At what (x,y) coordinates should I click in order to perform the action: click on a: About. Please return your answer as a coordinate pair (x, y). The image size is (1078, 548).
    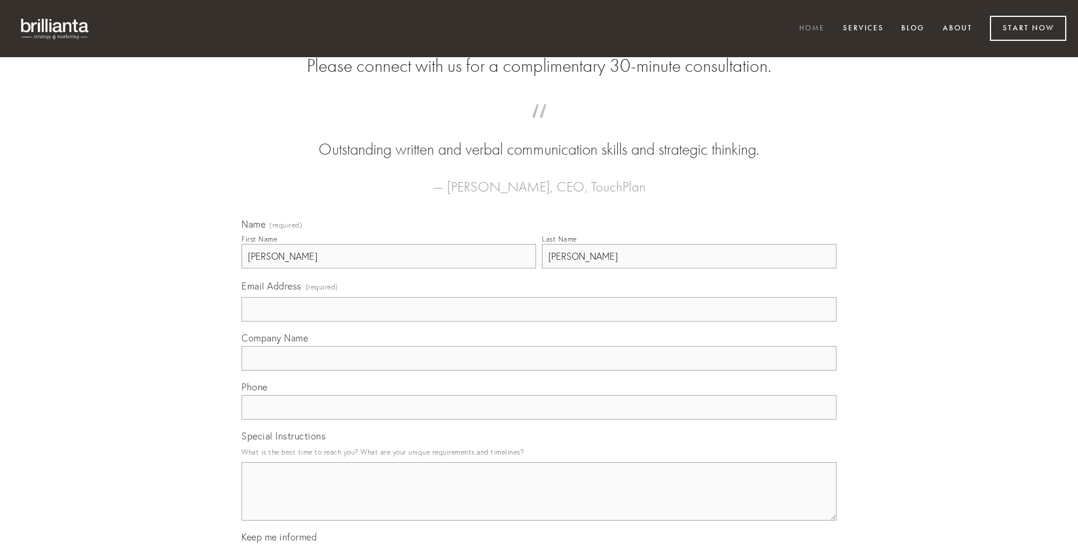
    Looking at the image, I should click on (957, 29).